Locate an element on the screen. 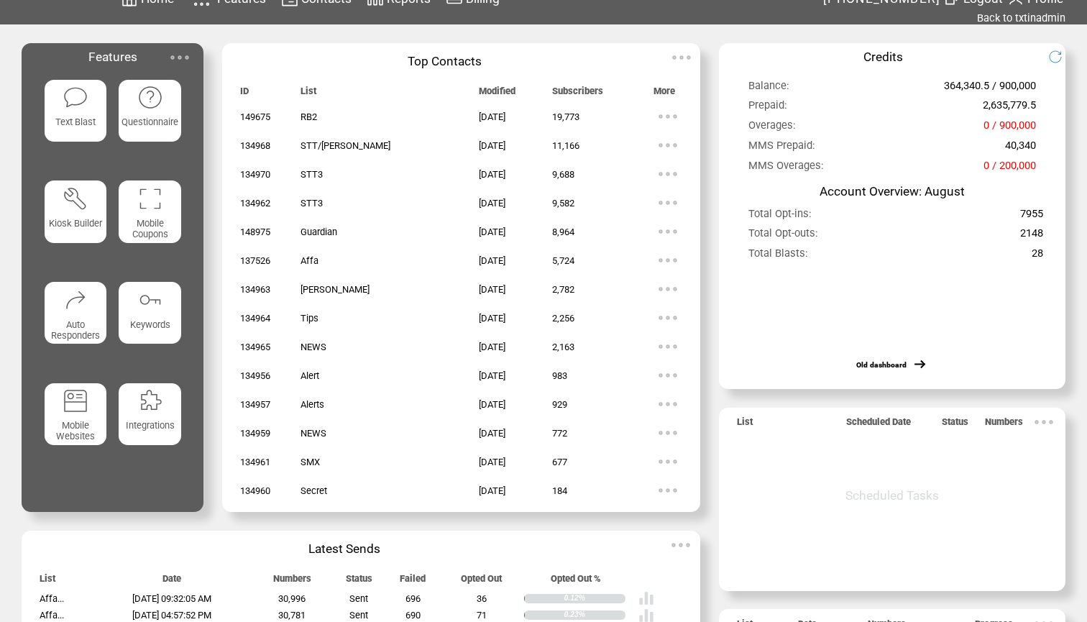 The height and width of the screenshot is (622, 1087). span: Prepaid: is located at coordinates (768, 108).